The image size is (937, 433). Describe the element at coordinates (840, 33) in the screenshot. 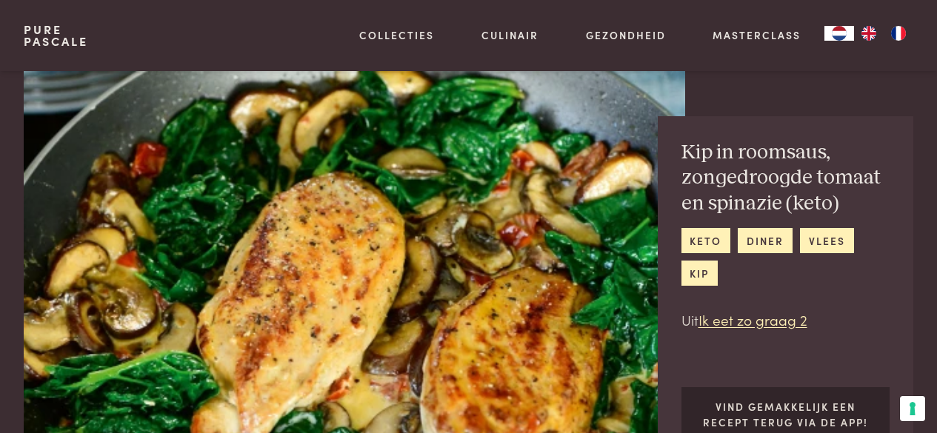

I see `div: Language` at that location.